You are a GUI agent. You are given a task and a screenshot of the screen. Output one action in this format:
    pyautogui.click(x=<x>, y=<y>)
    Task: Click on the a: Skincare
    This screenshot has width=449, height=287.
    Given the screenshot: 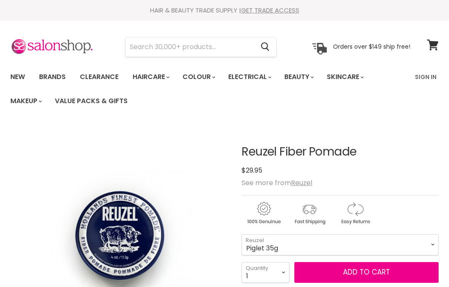 What is the action you would take?
    pyautogui.click(x=345, y=77)
    